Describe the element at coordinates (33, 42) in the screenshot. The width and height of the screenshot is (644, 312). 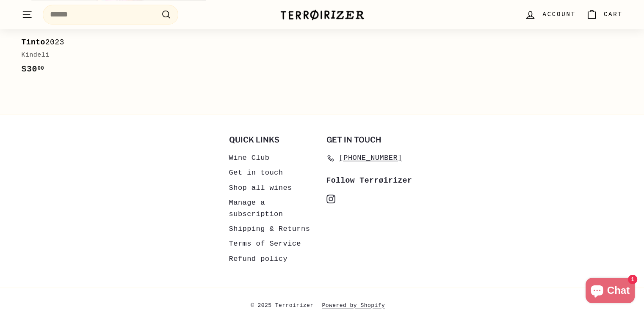
I see `b: Tinto` at that location.